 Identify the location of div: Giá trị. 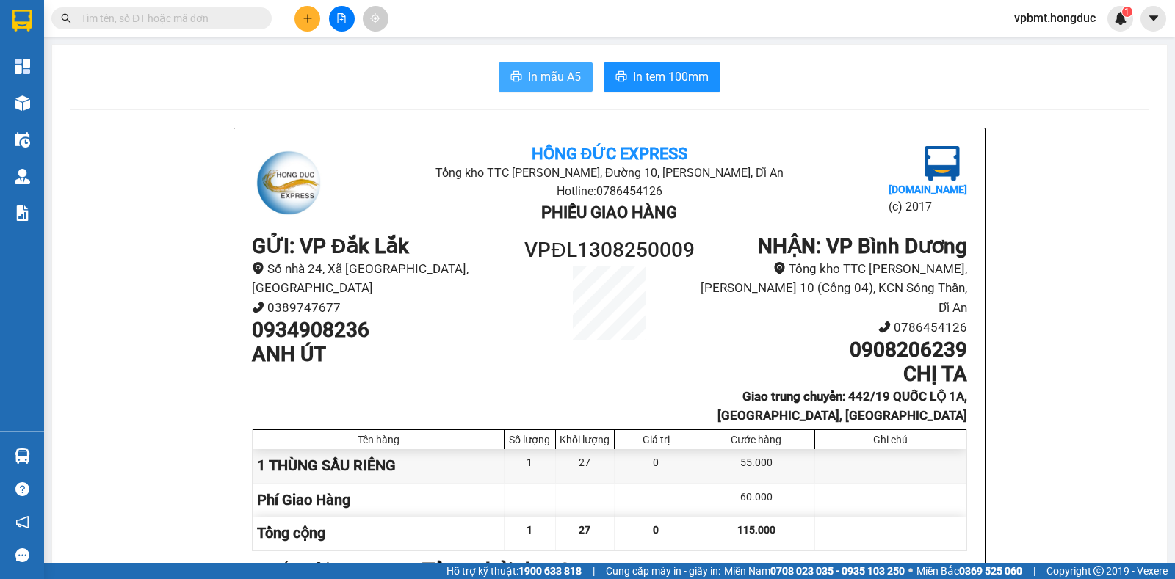
(656, 440).